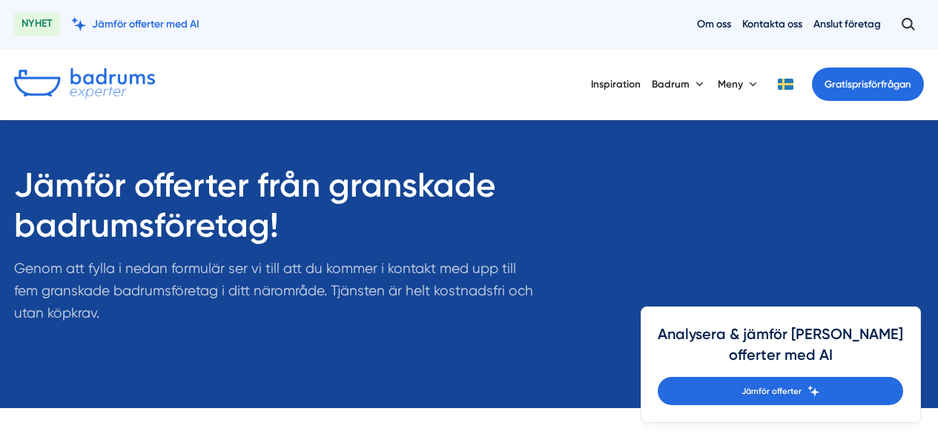 The image size is (938, 440). Describe the element at coordinates (37, 24) in the screenshot. I see `span: NYHET` at that location.